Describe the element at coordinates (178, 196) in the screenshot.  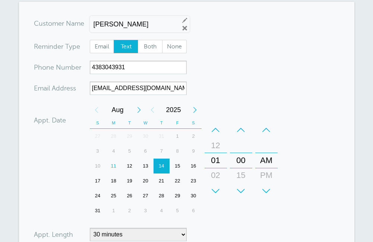
I see `div: 29` at that location.